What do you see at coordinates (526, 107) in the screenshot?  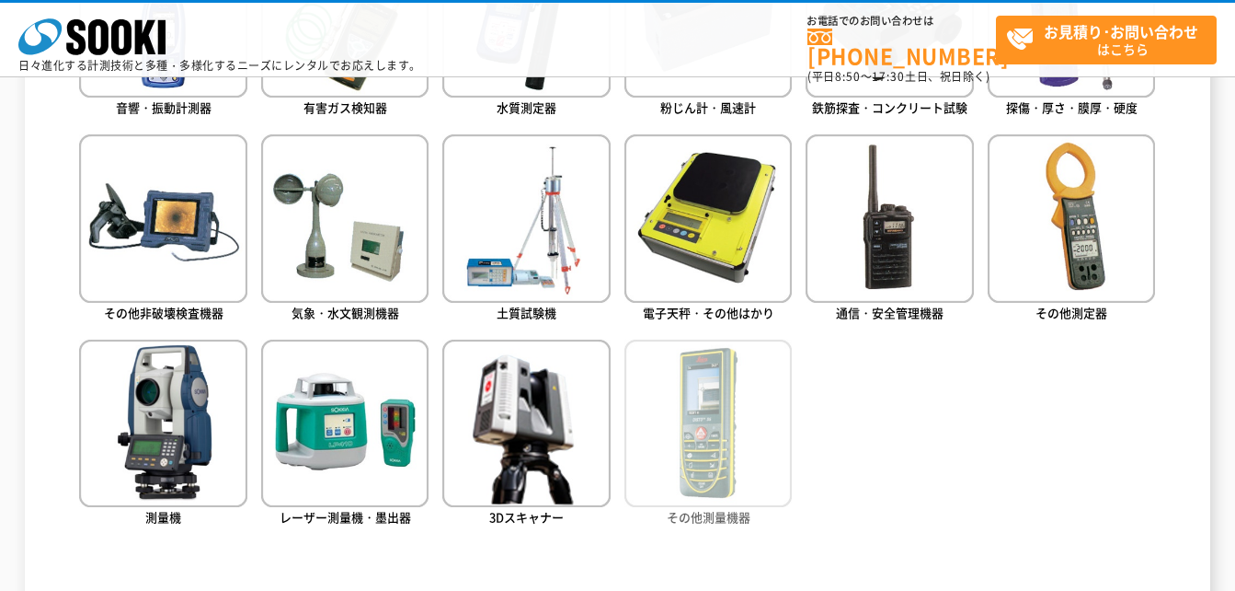 I see `span: 水質測定器` at bounding box center [526, 107].